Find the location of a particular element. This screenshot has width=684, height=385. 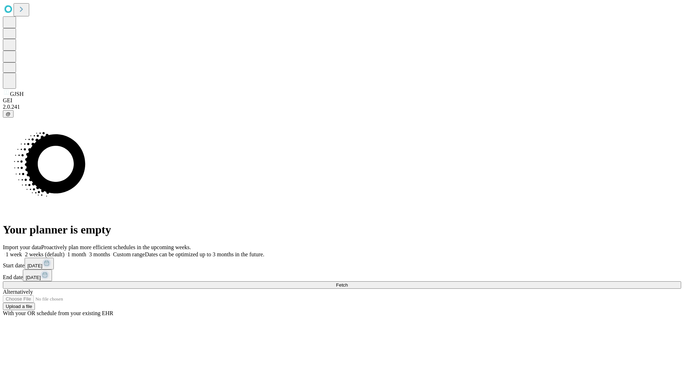

span: With your OR schedule from your existing EHR is located at coordinates (58, 313).